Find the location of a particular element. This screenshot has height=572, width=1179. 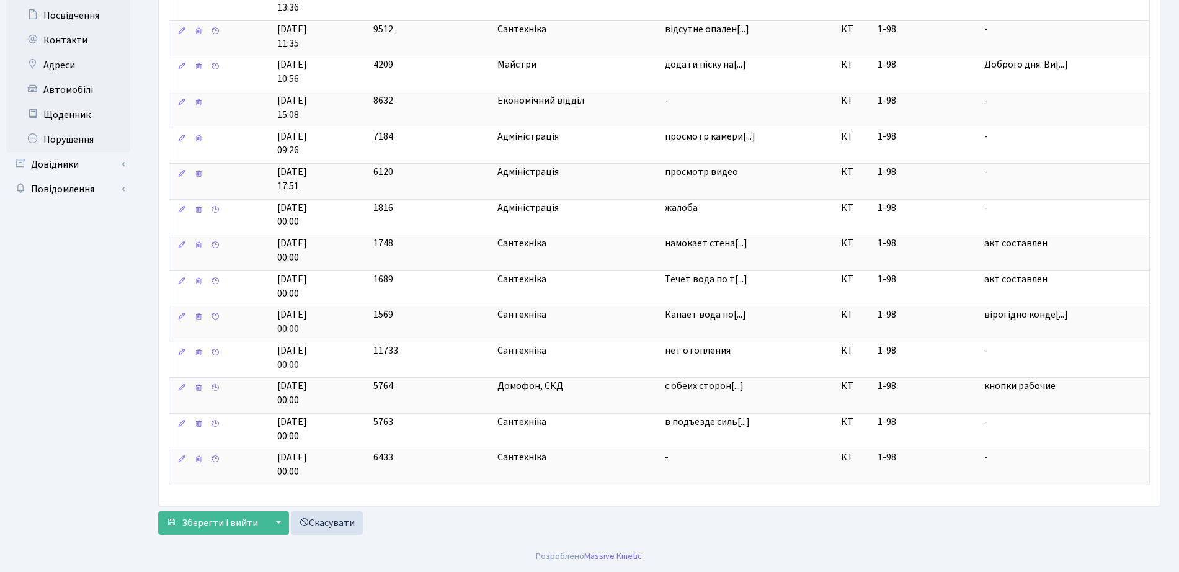

span: кнопки рабочие is located at coordinates (1064, 386).